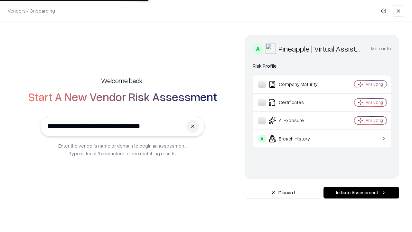 Image resolution: width=412 pixels, height=232 pixels. What do you see at coordinates (361, 193) in the screenshot?
I see `button: Initiate Assessment` at bounding box center [361, 193].